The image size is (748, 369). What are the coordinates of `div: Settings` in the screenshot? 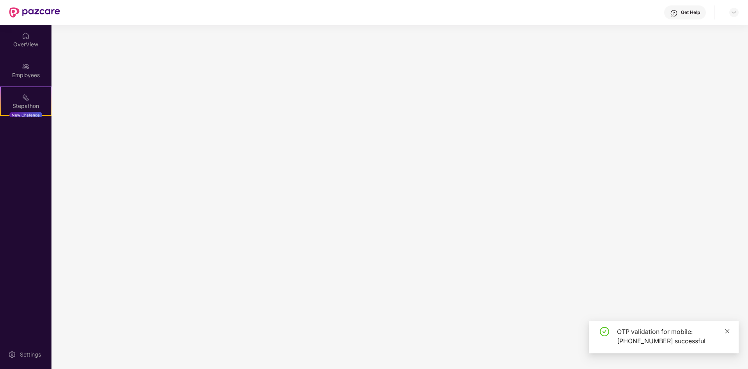 It's located at (30, 355).